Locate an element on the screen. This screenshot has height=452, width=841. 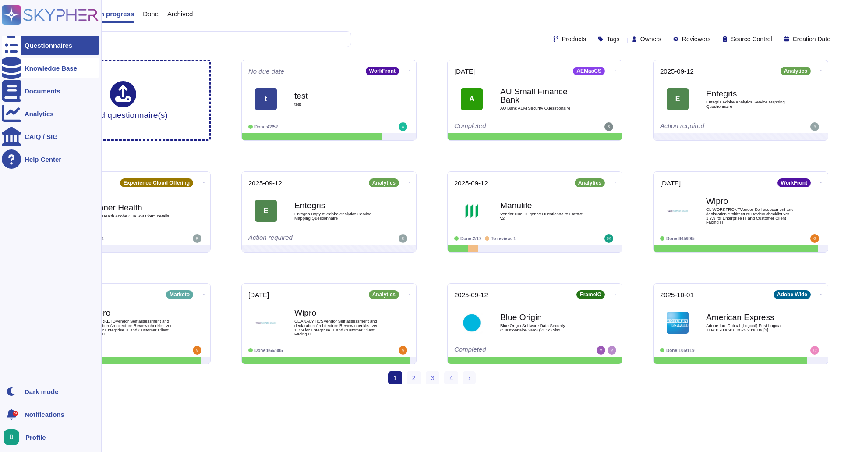
input: Search by keywords is located at coordinates (193, 39).